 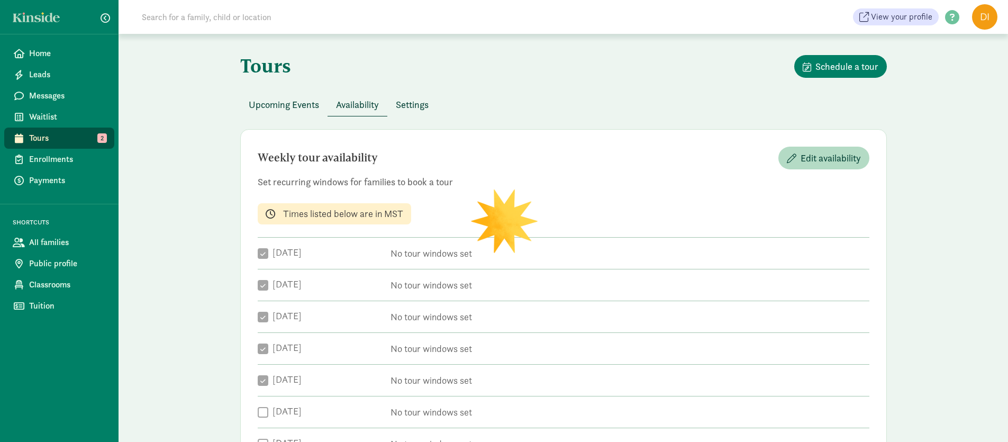 I want to click on p: Set recurring windows for families to book a tour, so click(x=563, y=182).